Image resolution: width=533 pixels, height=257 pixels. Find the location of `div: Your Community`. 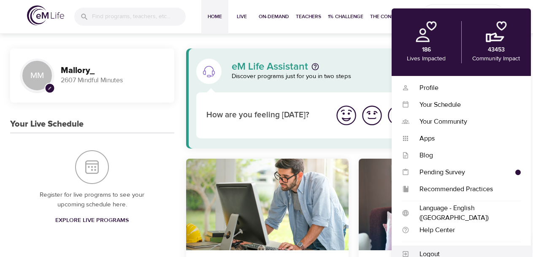

div: Your Community is located at coordinates (465, 121).